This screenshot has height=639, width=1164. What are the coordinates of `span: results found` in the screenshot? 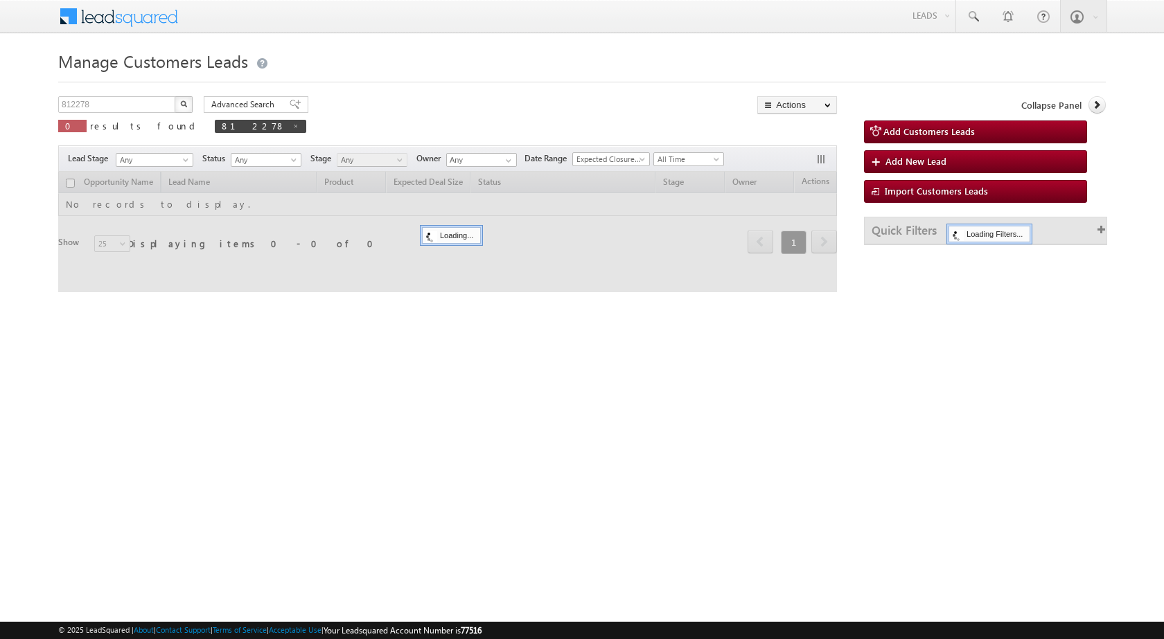 It's located at (145, 125).